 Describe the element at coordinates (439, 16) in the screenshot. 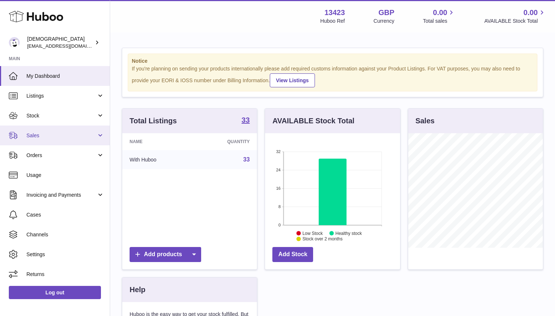

I see `a: 0.00 Total sales` at that location.